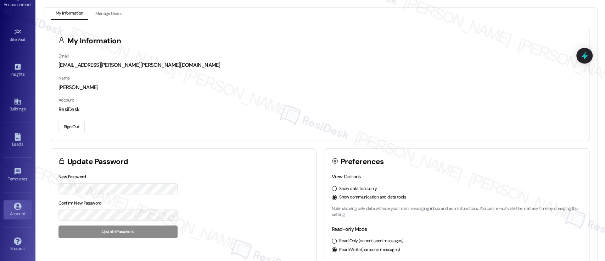 This screenshot has height=261, width=605. Describe the element at coordinates (320, 109) in the screenshot. I see `div: ResiDesk` at that location.